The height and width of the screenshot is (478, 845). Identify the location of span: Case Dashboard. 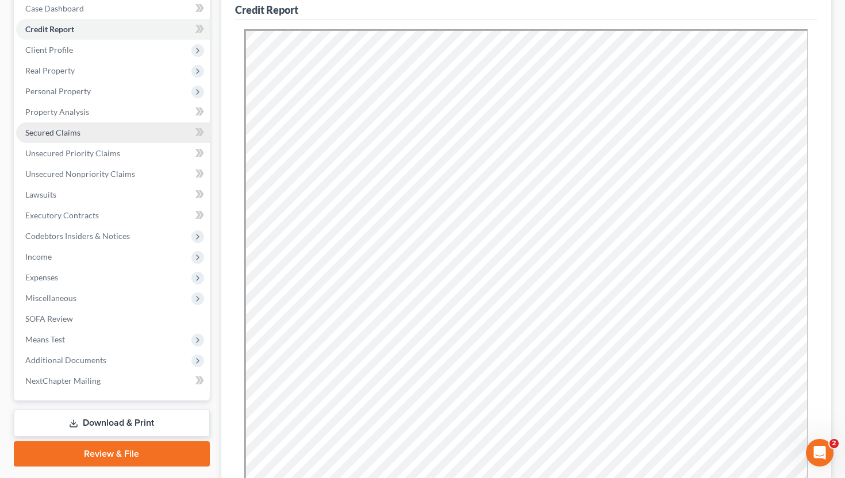
(55, 8).